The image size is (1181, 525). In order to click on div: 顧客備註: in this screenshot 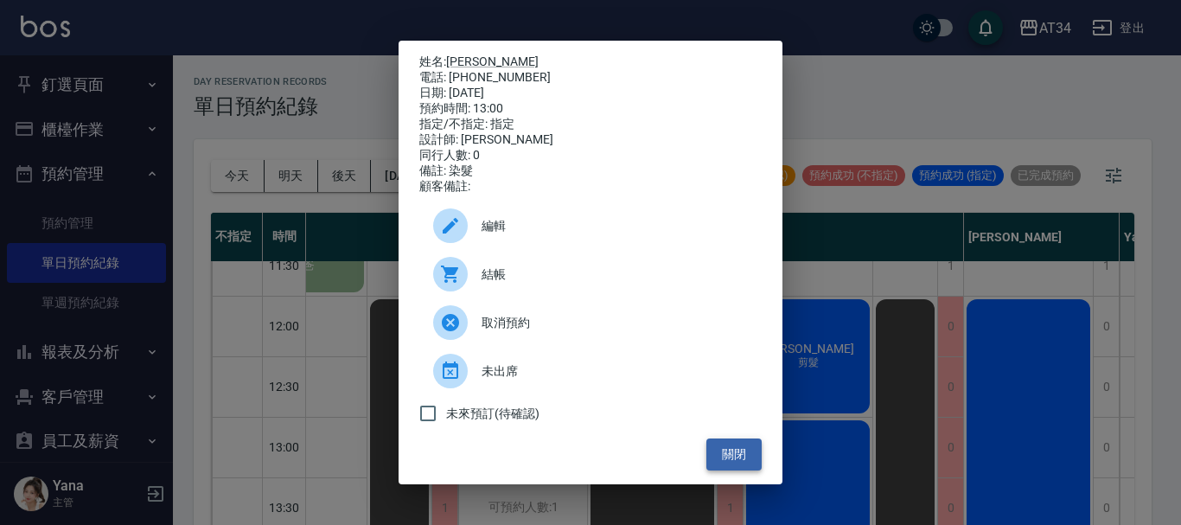, I will do `click(591, 187)`.